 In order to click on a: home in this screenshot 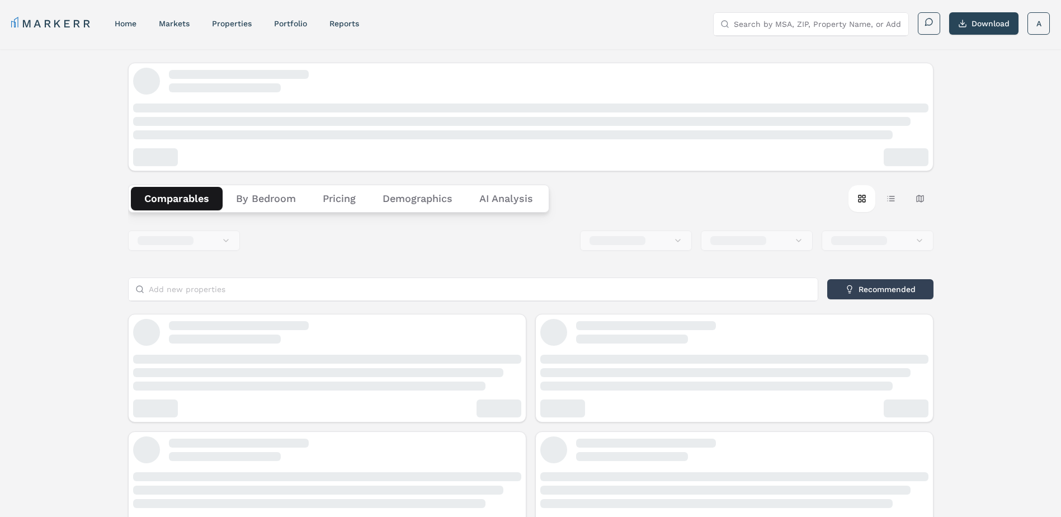, I will do `click(125, 23)`.